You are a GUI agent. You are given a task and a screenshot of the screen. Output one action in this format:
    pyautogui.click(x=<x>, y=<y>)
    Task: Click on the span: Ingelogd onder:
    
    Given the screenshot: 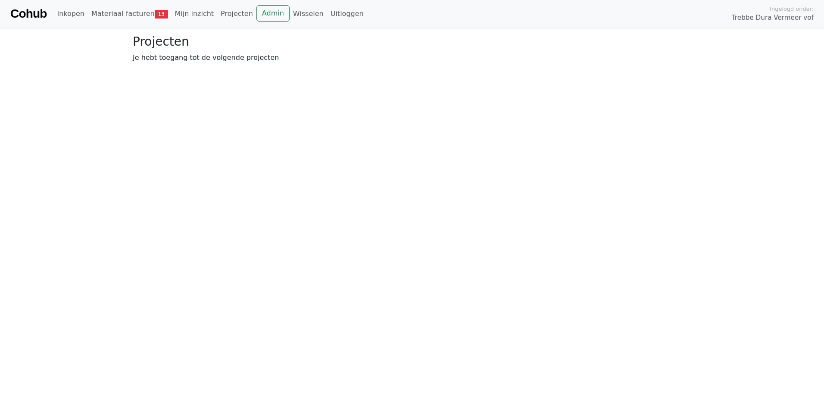 What is the action you would take?
    pyautogui.click(x=792, y=9)
    